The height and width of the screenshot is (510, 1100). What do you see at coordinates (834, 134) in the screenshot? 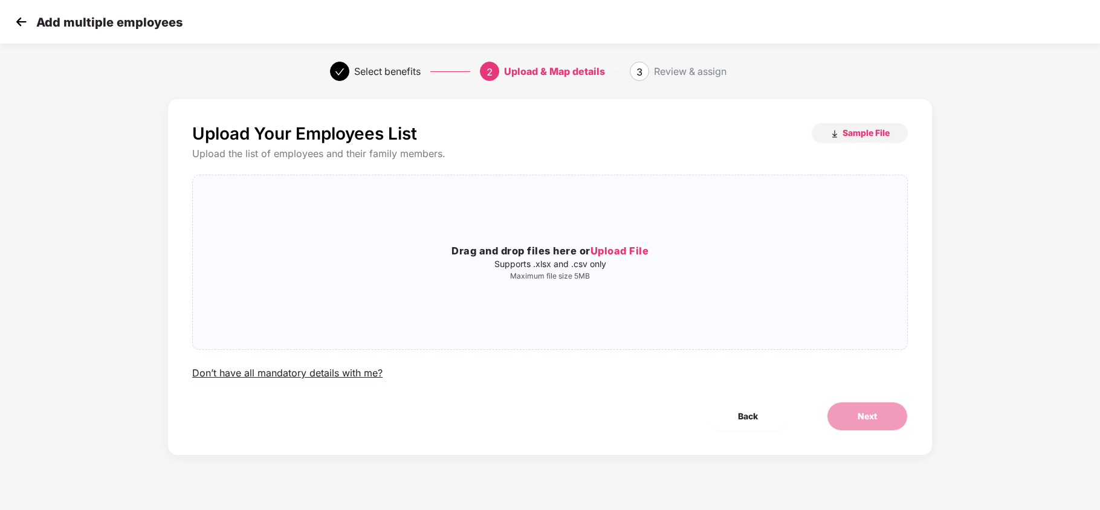
I see `img: download_icon` at bounding box center [834, 134].